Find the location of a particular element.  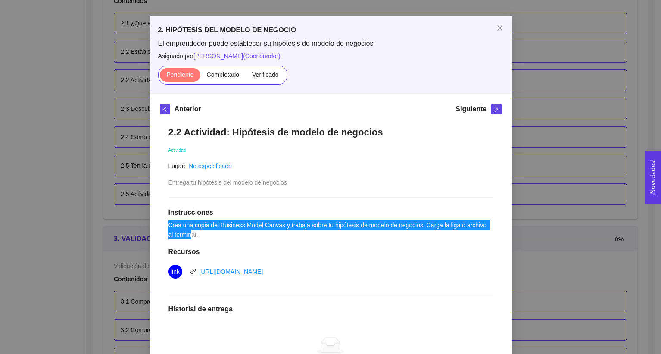

h1: Instrucciones is located at coordinates (330, 212).